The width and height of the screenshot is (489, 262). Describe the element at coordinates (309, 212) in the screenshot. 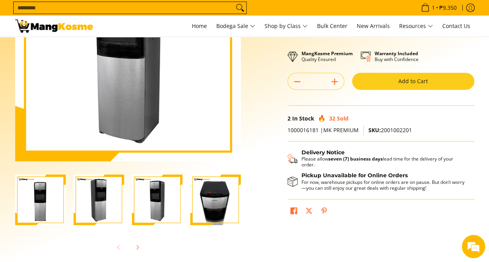

I see `a: Post on X` at that location.